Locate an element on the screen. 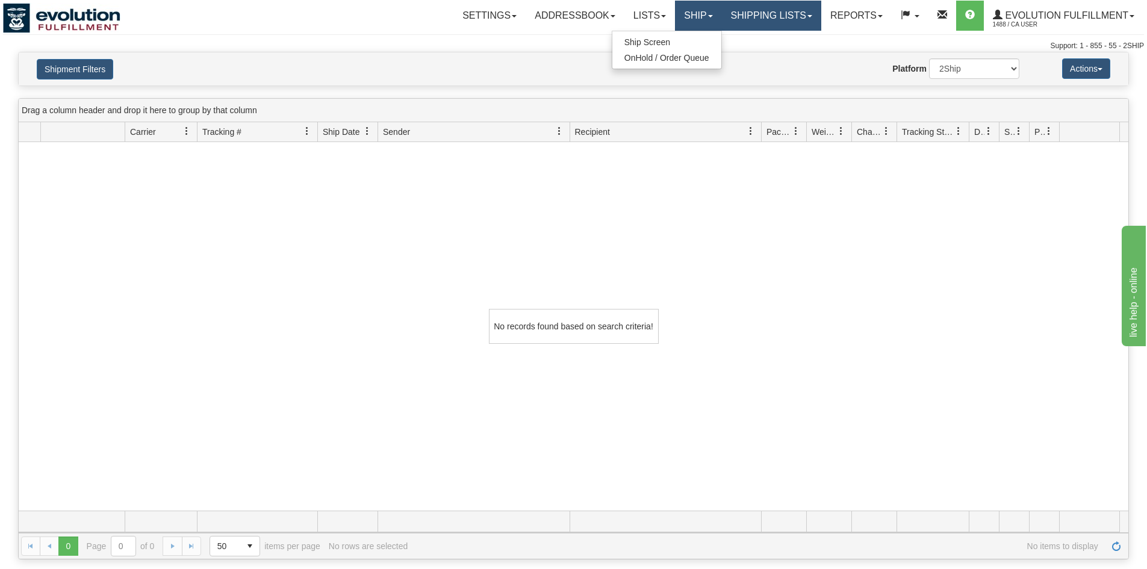 The height and width of the screenshot is (569, 1147). span: Page 0 is located at coordinates (68, 546).